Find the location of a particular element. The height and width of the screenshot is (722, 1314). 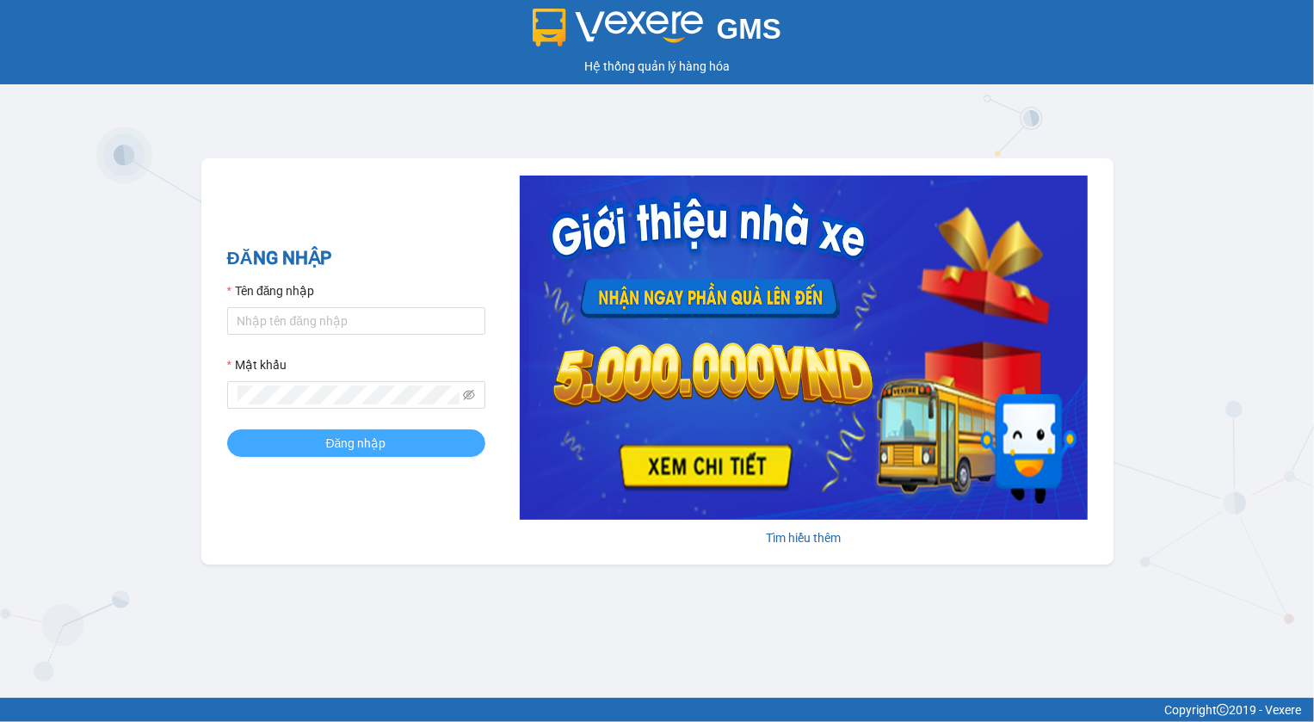

h2: ĐĂNG NHẬP is located at coordinates (356, 258).